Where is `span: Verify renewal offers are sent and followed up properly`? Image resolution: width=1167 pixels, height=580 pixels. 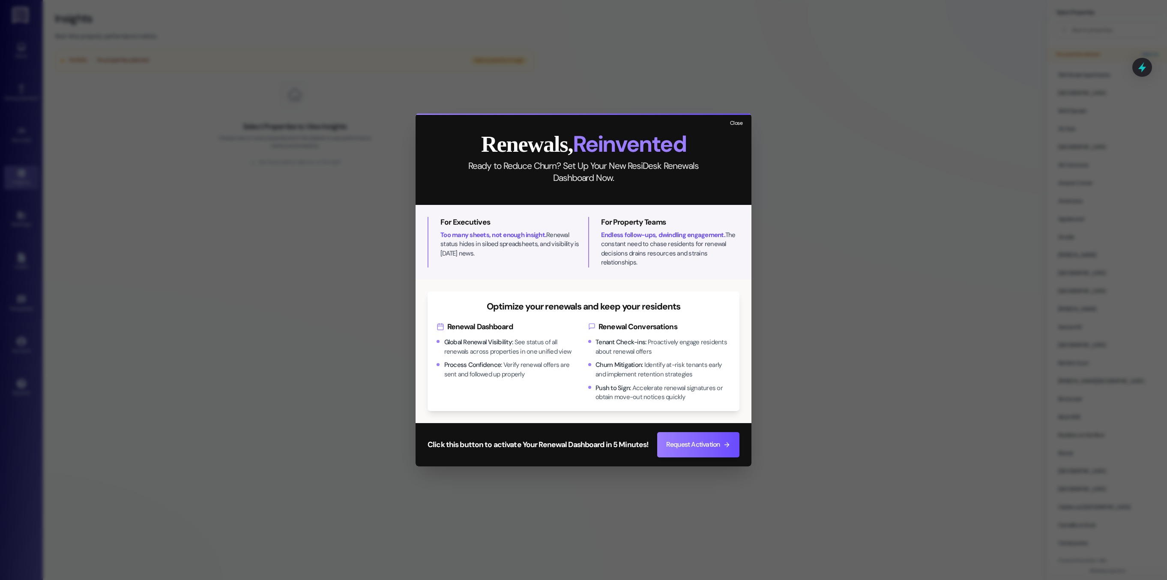 span: Verify renewal offers are sent and followed up properly is located at coordinates (507, 369).